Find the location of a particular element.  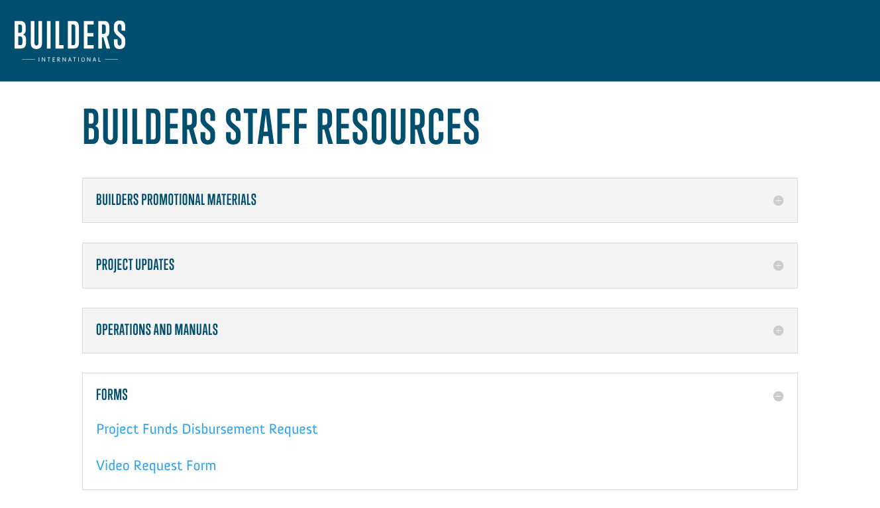

a: Project Funds Disbursement Request is located at coordinates (207, 431).